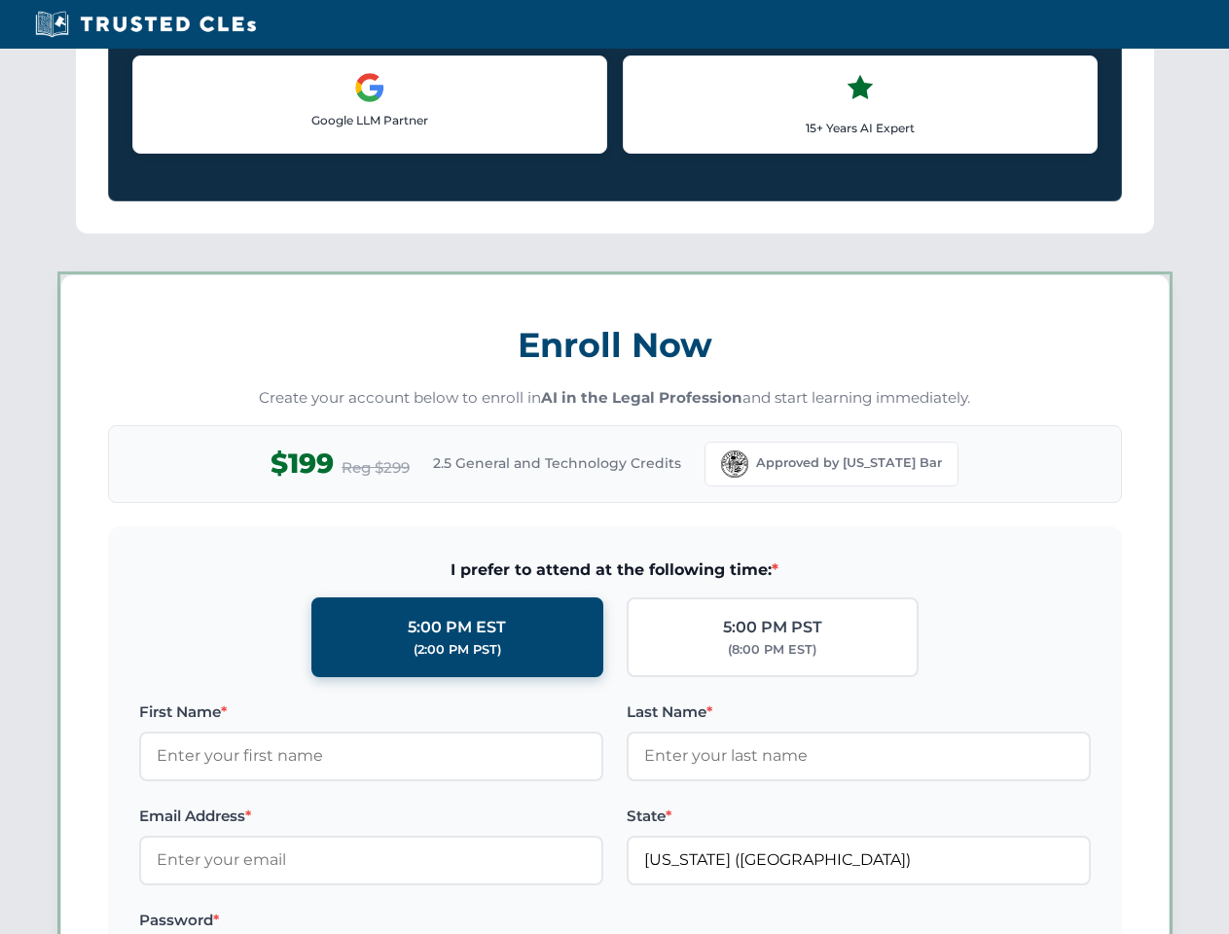 The height and width of the screenshot is (934, 1229). What do you see at coordinates (557, 463) in the screenshot?
I see `span: 2.5 General and Technology Credits` at bounding box center [557, 463].